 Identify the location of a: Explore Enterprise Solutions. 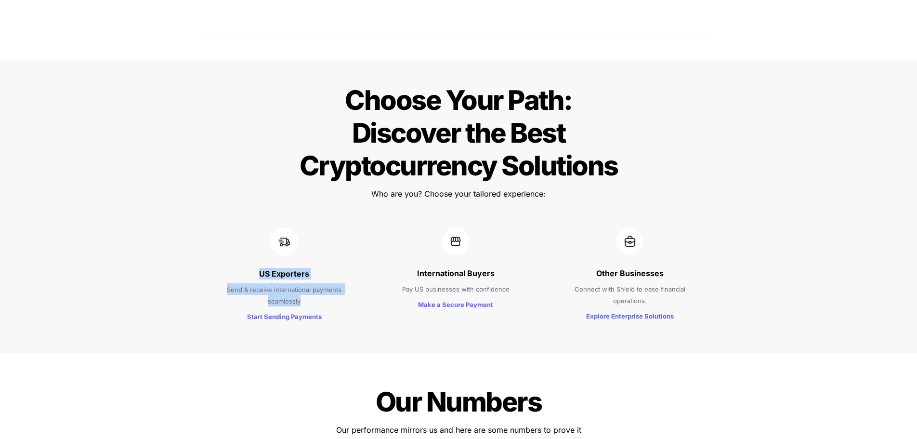
(630, 315).